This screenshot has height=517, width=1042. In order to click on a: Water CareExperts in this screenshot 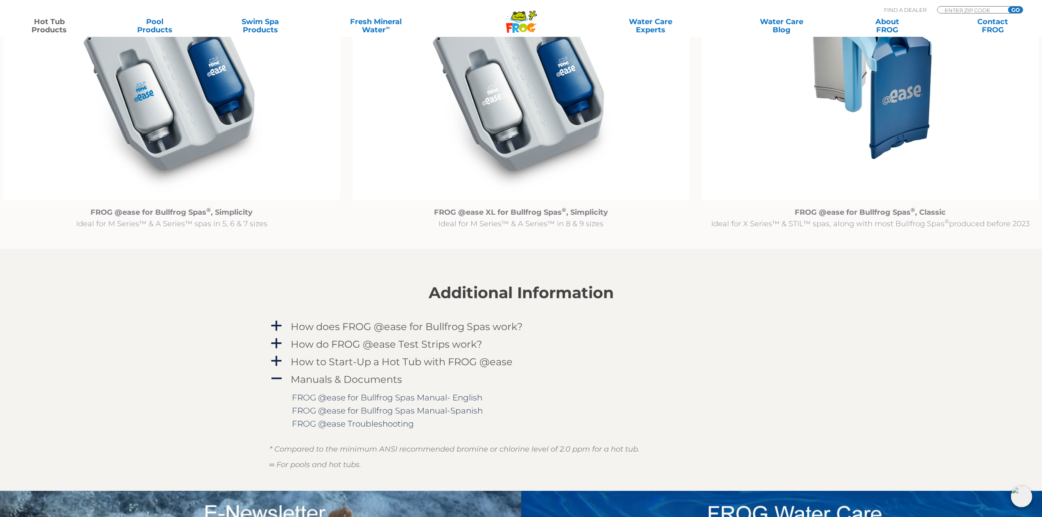, I will do `click(650, 26)`.